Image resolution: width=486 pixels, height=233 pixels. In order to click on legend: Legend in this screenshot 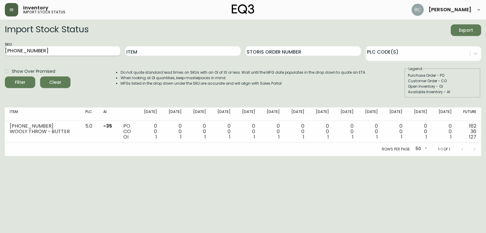, I will do `click(416, 69)`.